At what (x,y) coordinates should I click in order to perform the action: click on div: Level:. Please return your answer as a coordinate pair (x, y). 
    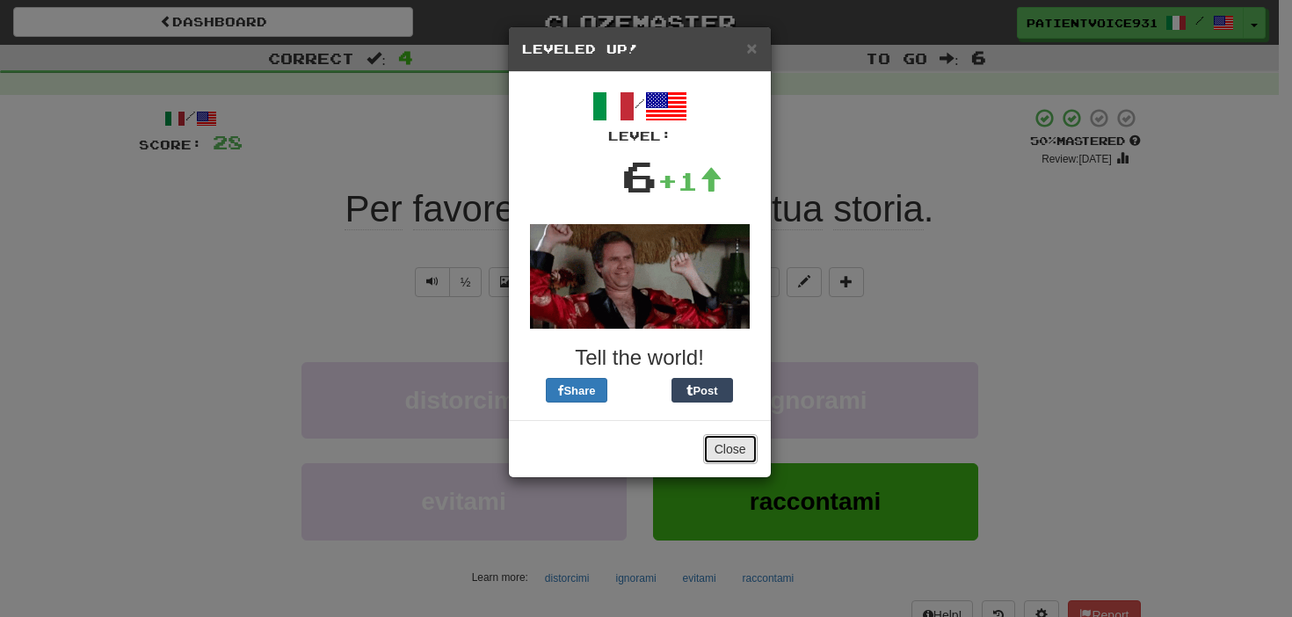
    Looking at the image, I should click on (640, 136).